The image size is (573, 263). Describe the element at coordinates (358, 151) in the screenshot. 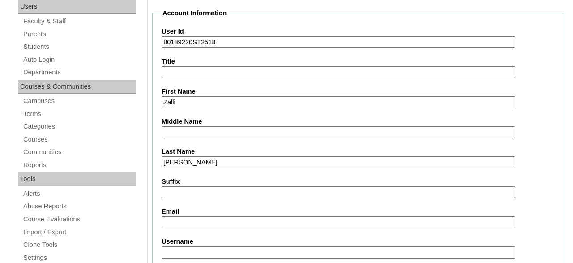

I see `label: Last Name` at that location.